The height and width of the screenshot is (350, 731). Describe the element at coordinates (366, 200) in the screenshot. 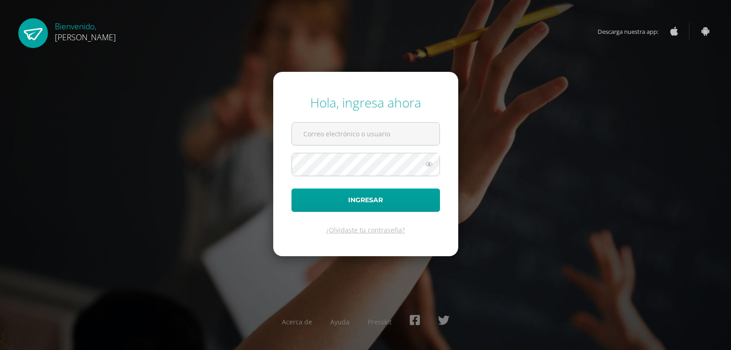

I see `button: Ingresar` at that location.